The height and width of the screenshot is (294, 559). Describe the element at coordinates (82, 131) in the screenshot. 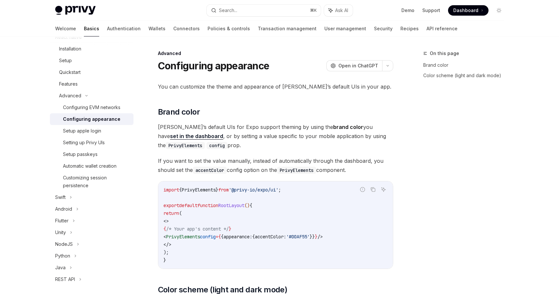

I see `div: Setup apple login` at that location.